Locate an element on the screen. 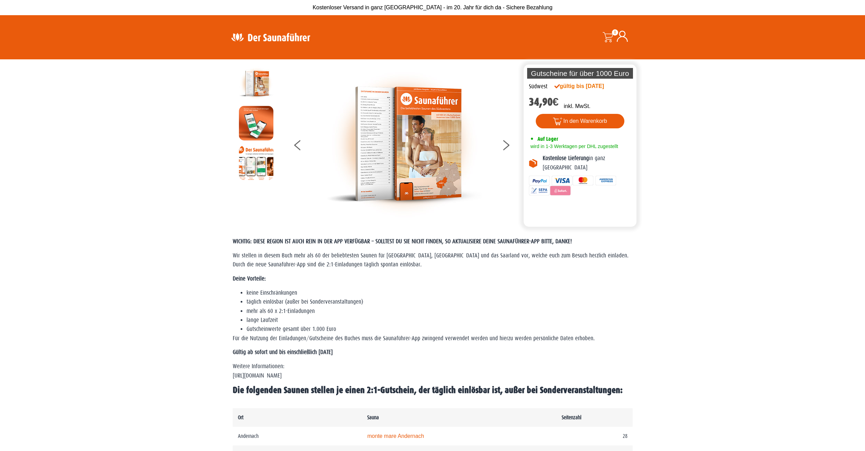 Image resolution: width=865 pixels, height=451 pixels. bdi: 34,90 is located at coordinates (544, 102).